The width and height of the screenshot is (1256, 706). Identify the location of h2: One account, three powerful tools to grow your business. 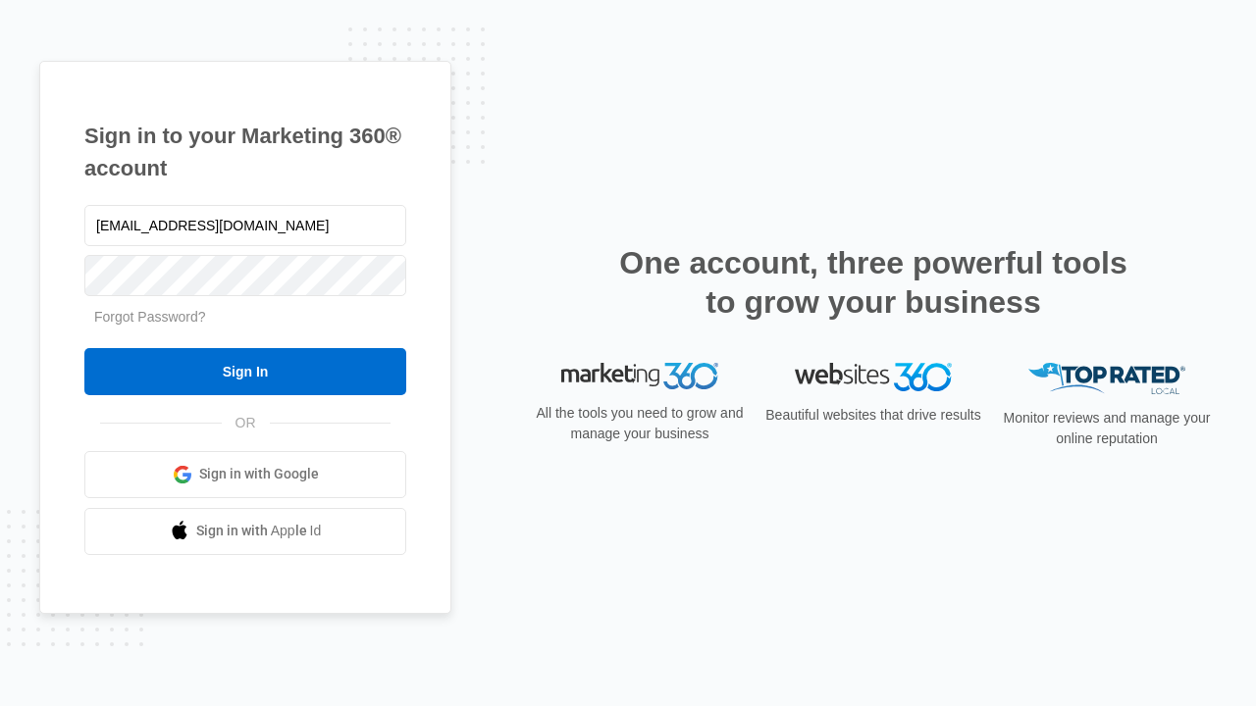
(873, 283).